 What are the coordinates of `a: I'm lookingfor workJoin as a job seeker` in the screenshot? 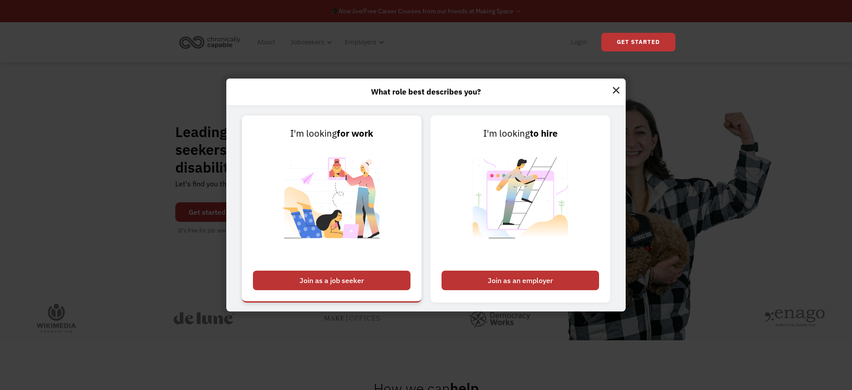 It's located at (332, 209).